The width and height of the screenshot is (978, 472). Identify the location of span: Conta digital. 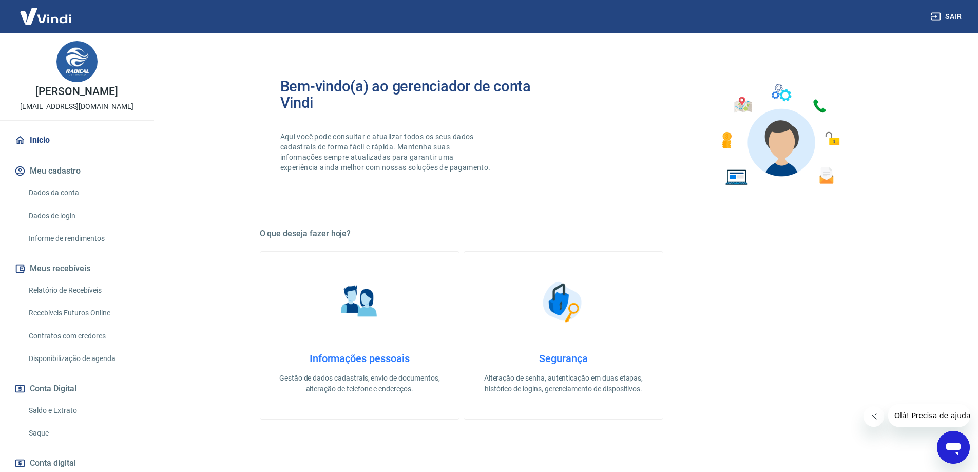
(53, 463).